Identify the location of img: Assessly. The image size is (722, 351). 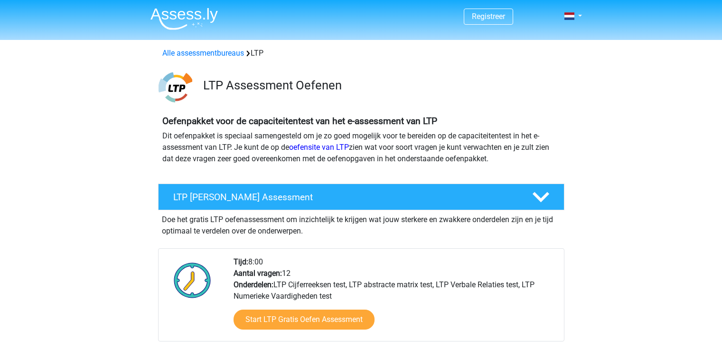
(184, 19).